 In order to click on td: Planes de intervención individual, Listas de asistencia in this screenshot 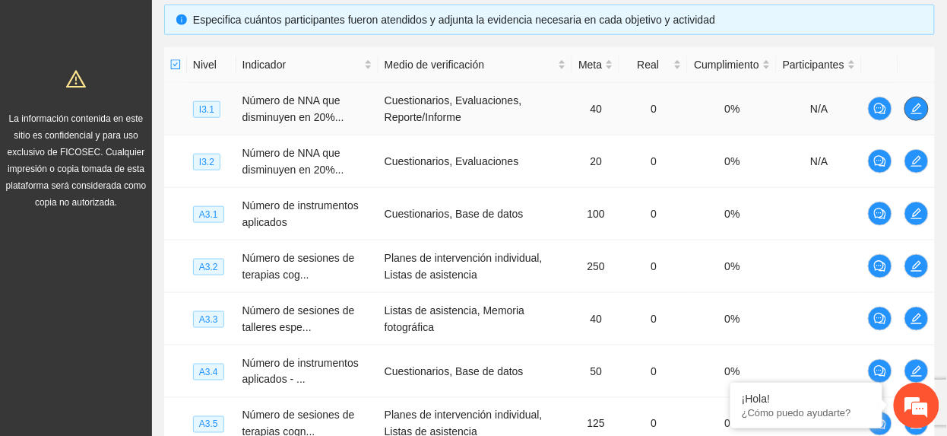, I will do `click(475, 266)`.